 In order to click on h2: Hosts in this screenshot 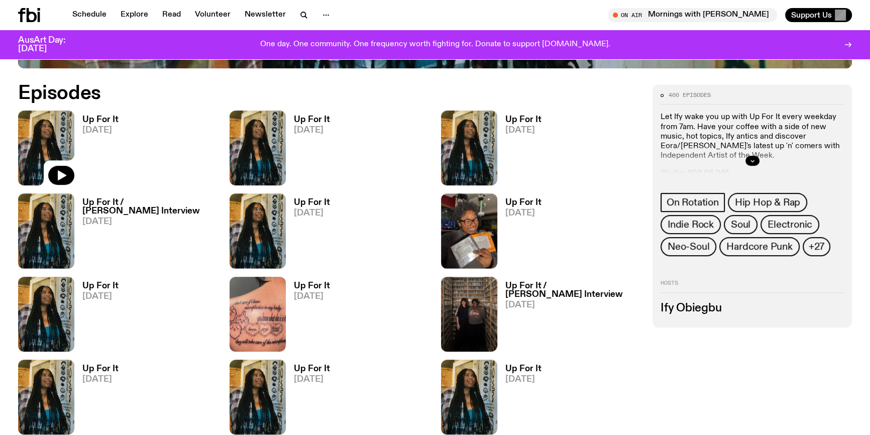, I will do `click(752, 286)`.